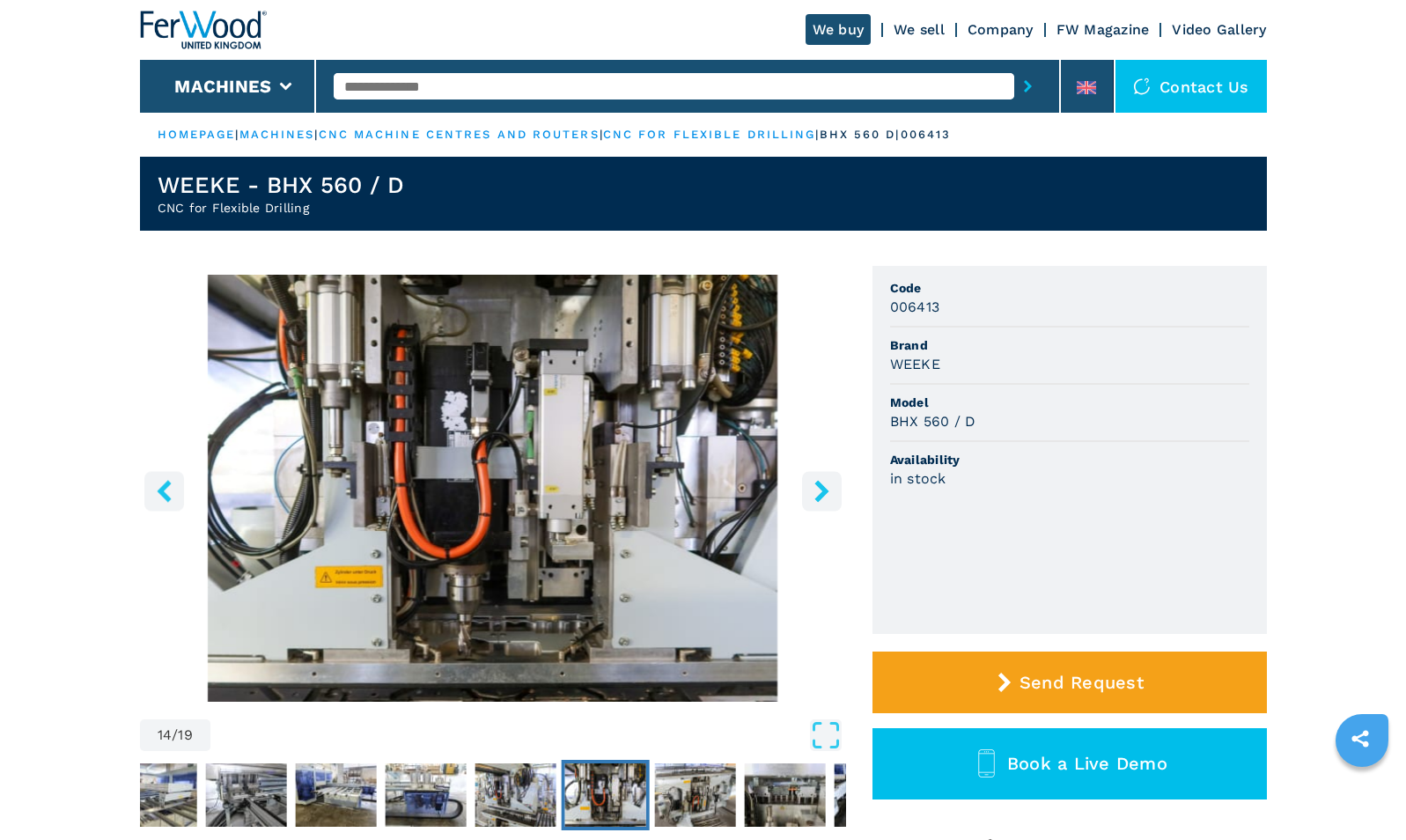  Describe the element at coordinates (874, 795) in the screenshot. I see `img: e07a247ffd3f4e157f98273feebd1192` at that location.